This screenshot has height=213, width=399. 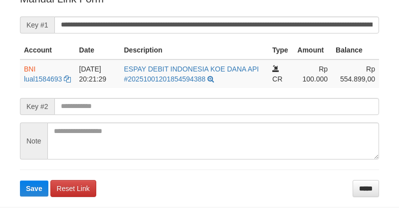 What do you see at coordinates (312, 50) in the screenshot?
I see `th: Amount` at bounding box center [312, 50].